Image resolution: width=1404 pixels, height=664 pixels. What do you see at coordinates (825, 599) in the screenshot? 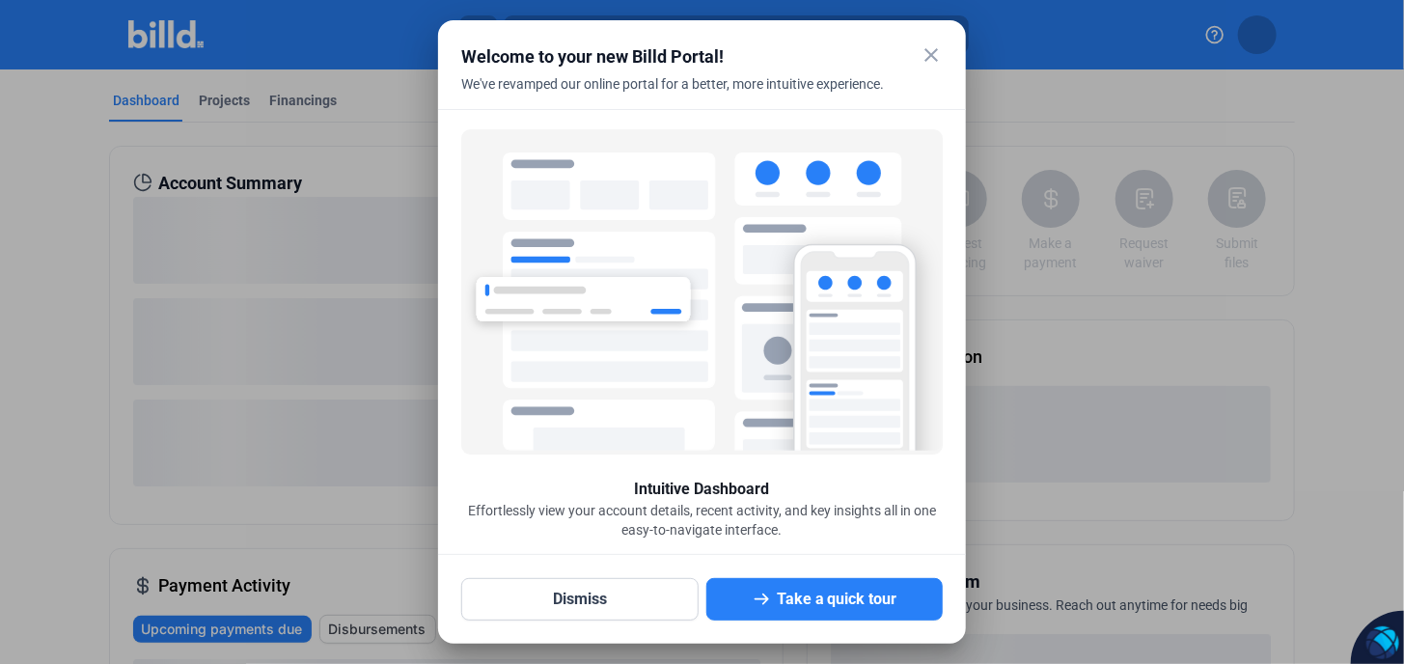
I see `button: Take a quick tour` at bounding box center [825, 599].